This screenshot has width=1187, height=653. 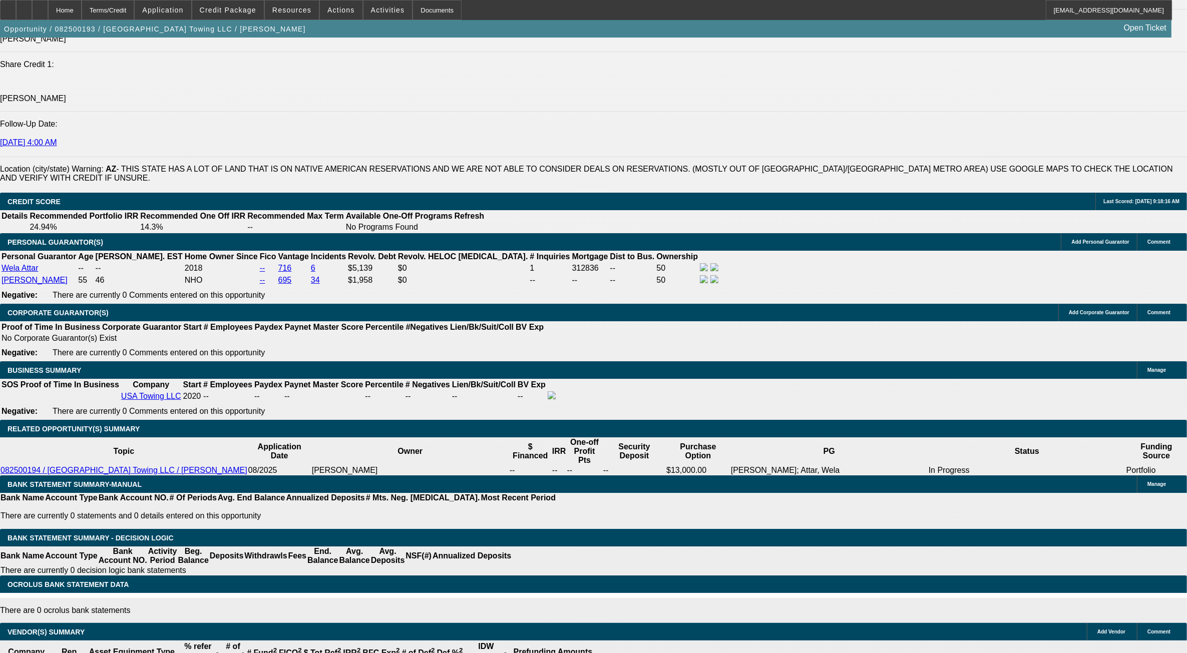 What do you see at coordinates (278, 516) in the screenshot?
I see `p: There are currently 0 statements and 0 details entered on this opportunity` at bounding box center [278, 516].